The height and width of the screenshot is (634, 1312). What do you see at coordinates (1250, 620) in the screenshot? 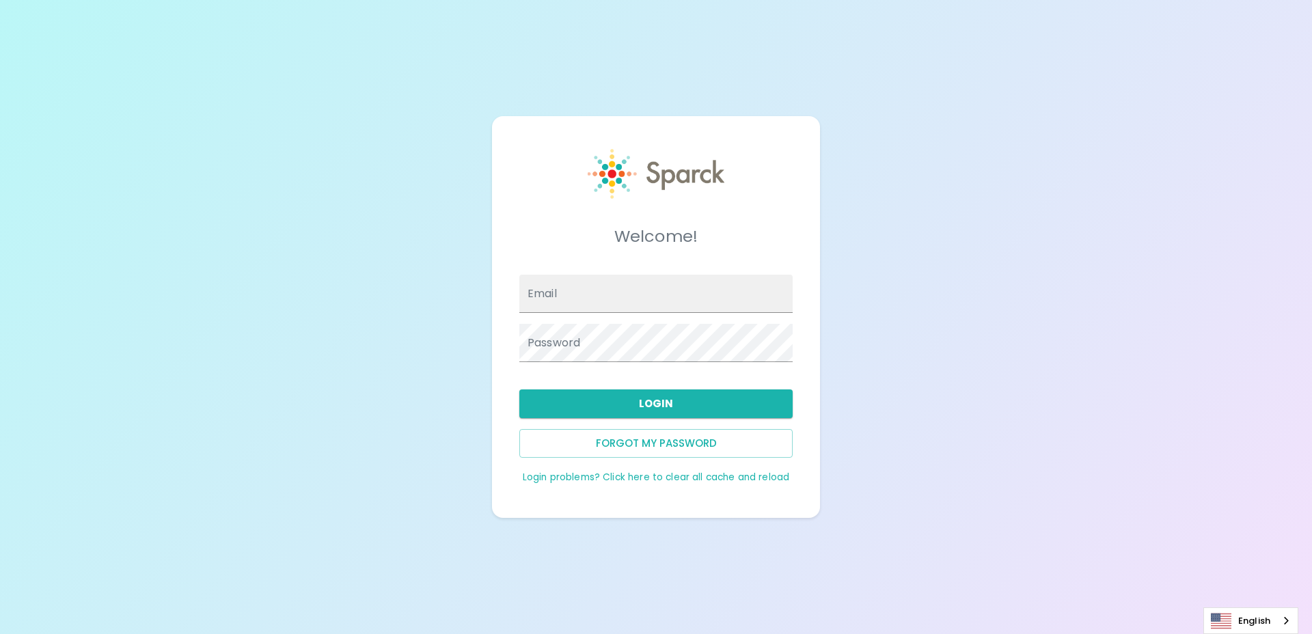
I see `a: English` at bounding box center [1250, 620].